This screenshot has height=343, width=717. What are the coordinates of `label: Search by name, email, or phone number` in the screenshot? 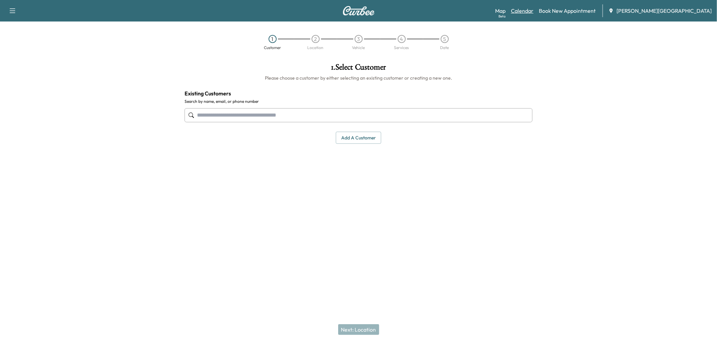 It's located at (359, 102).